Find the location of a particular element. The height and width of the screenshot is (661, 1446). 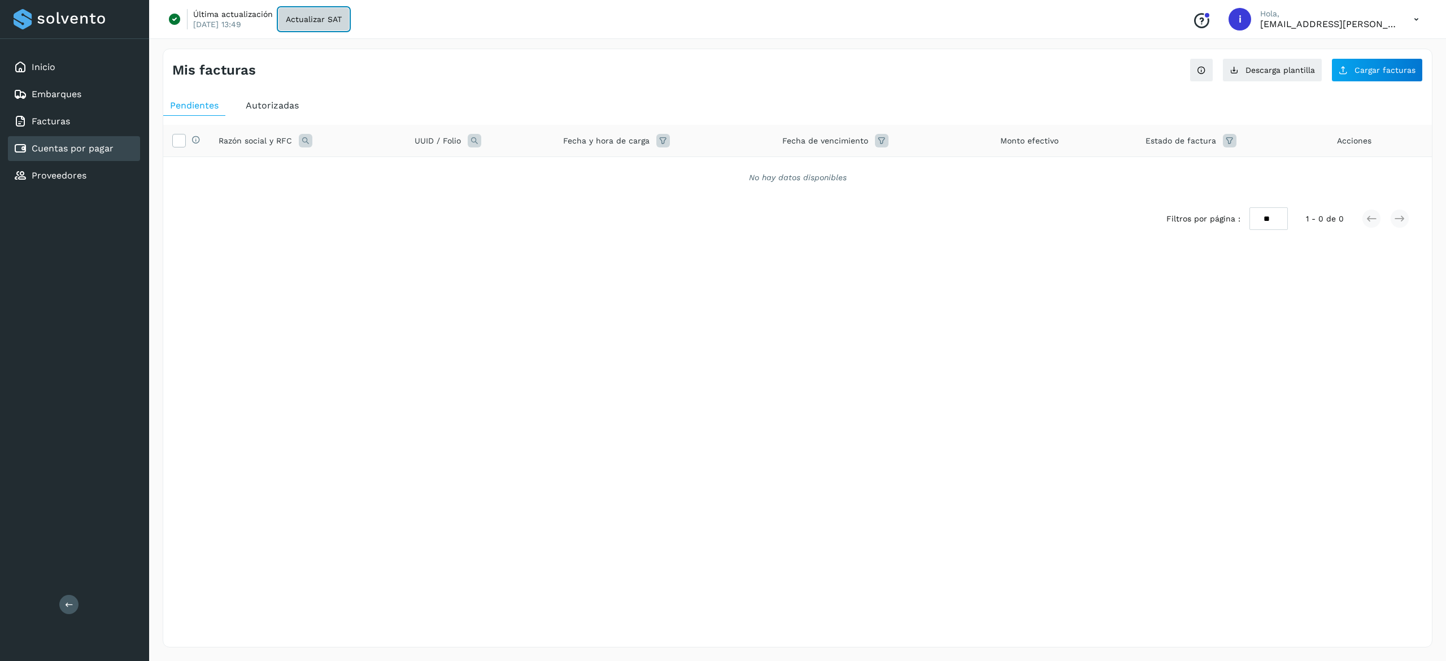

a: Descarga plantilla is located at coordinates (1272, 70).